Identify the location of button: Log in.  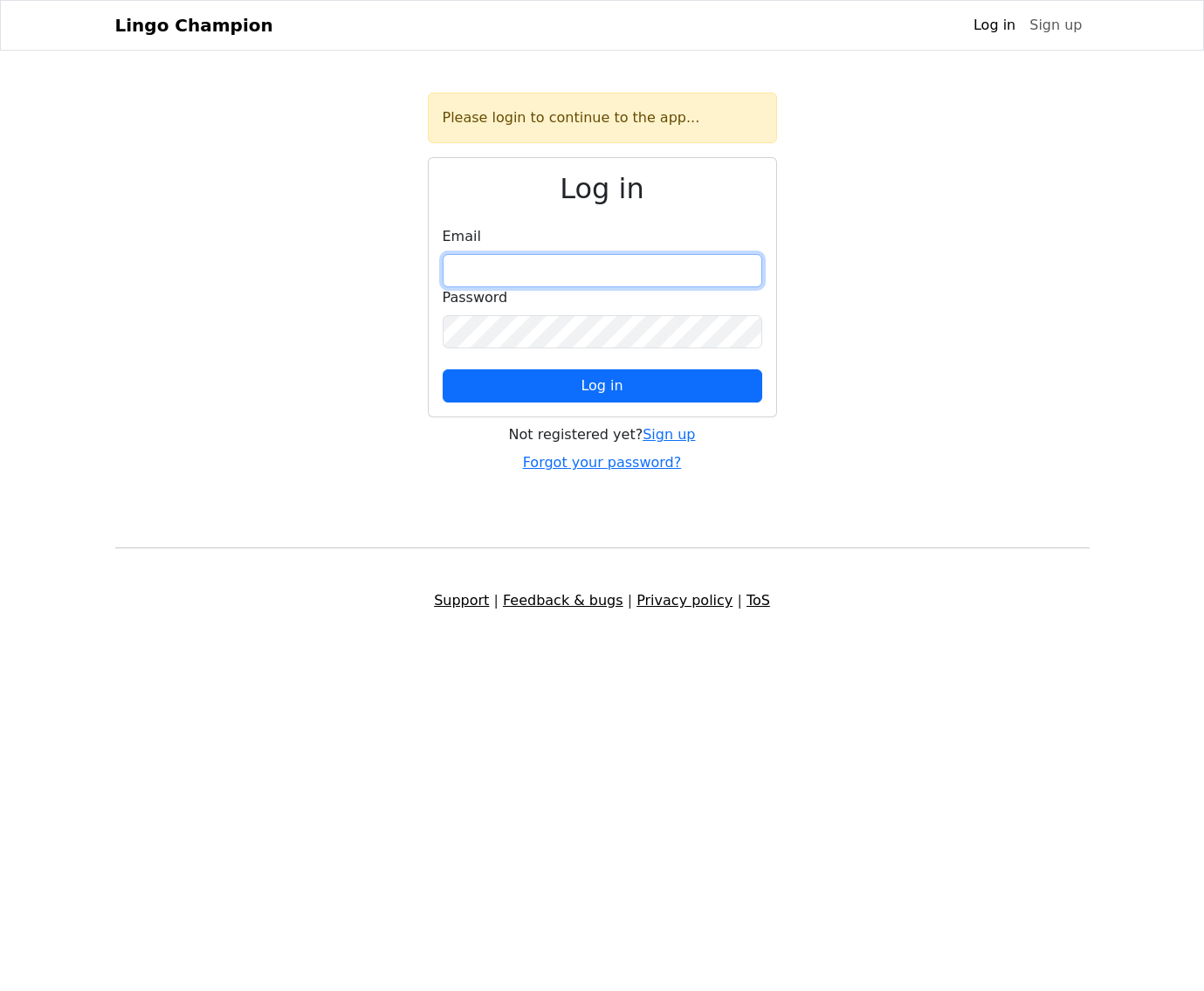
(603, 386).